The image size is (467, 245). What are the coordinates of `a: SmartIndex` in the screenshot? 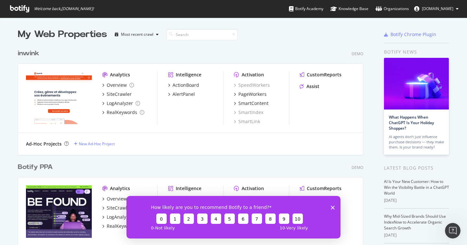 It's located at (249, 112).